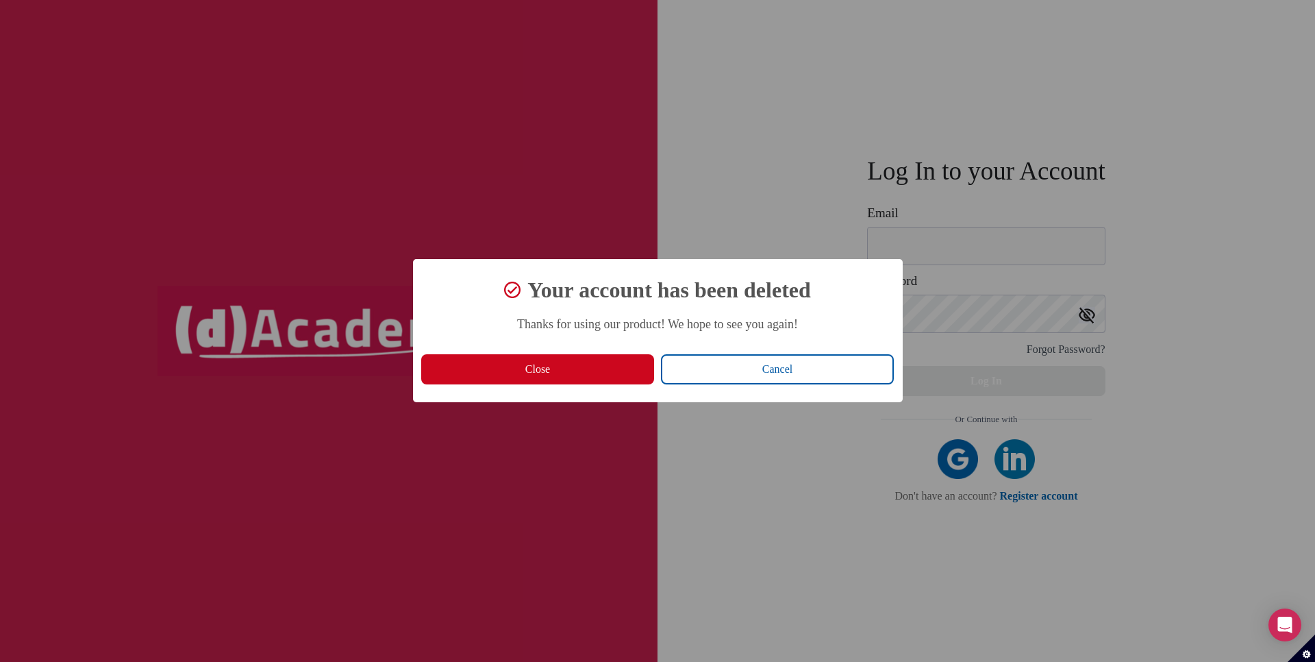 This screenshot has height=662, width=1315. What do you see at coordinates (538, 369) in the screenshot?
I see `button: Close` at bounding box center [538, 369].